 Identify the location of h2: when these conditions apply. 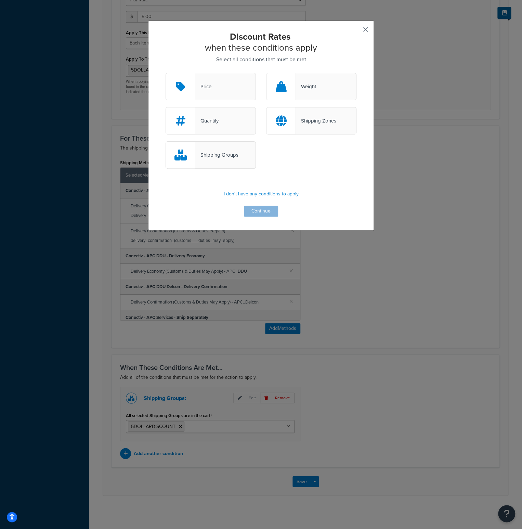
(261, 42).